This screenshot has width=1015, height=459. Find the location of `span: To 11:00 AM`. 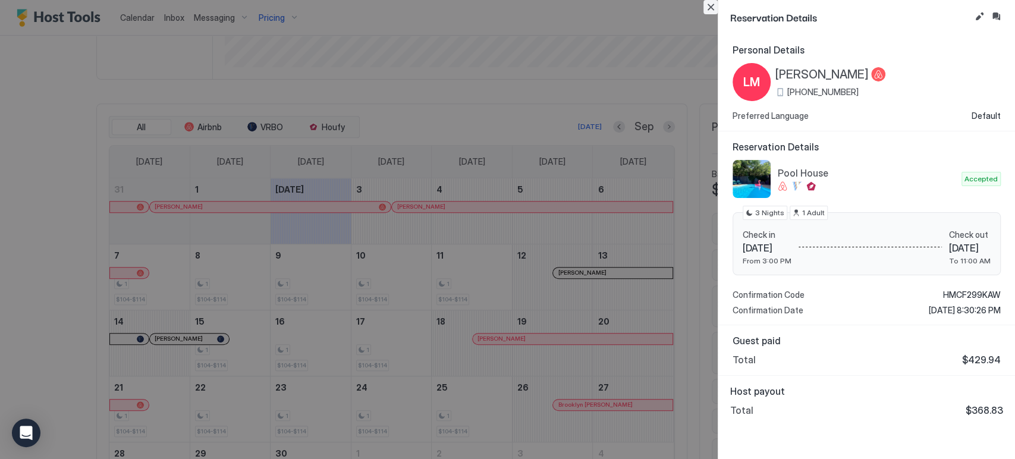

span: To 11:00 AM is located at coordinates (970, 260).